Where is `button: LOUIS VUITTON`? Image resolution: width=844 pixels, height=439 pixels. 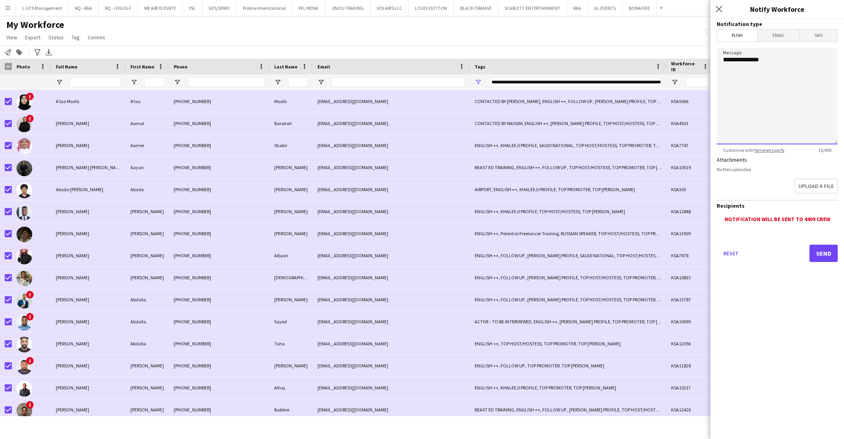
button: LOUIS VUITTON is located at coordinates (431, 8).